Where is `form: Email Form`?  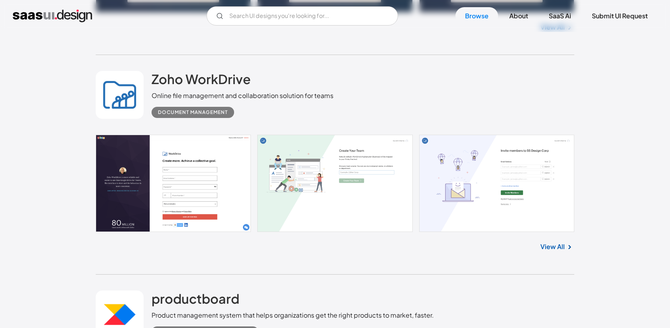 form: Email Form is located at coordinates (302, 16).